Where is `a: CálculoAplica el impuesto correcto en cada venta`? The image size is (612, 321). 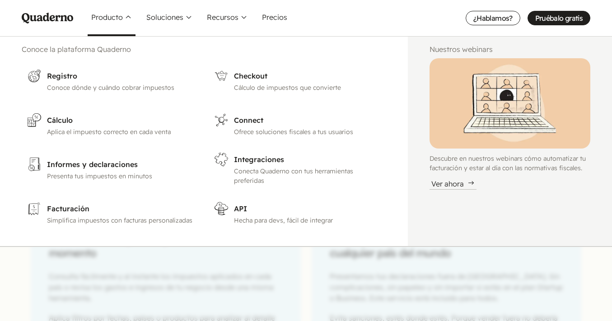
a: CálculoAplica el impuesto correcto en cada venta is located at coordinates (110, 125).